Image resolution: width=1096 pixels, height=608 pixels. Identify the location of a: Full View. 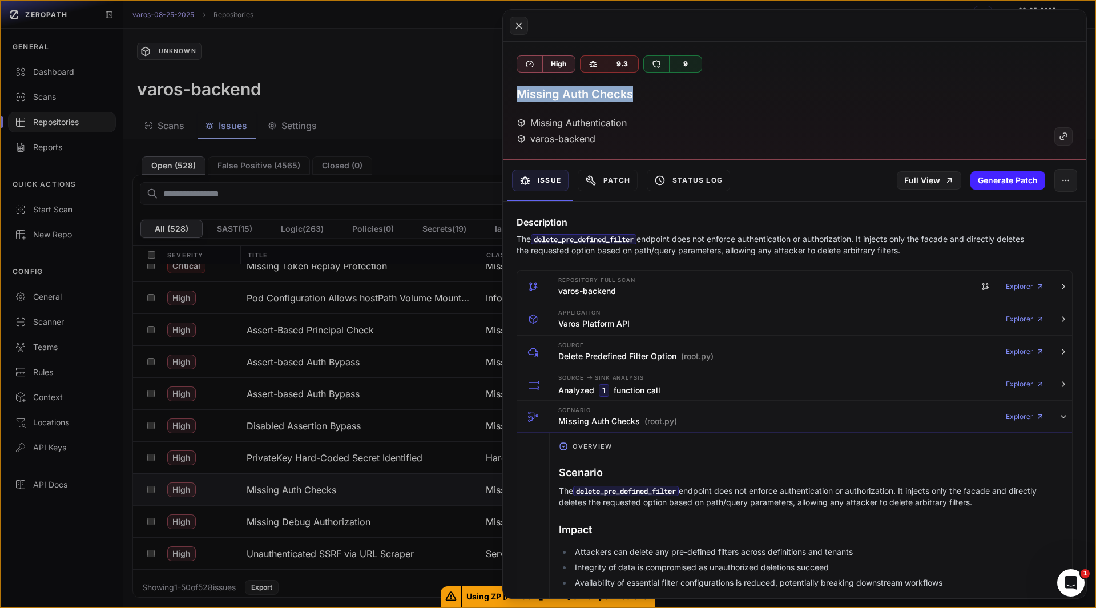
(929, 180).